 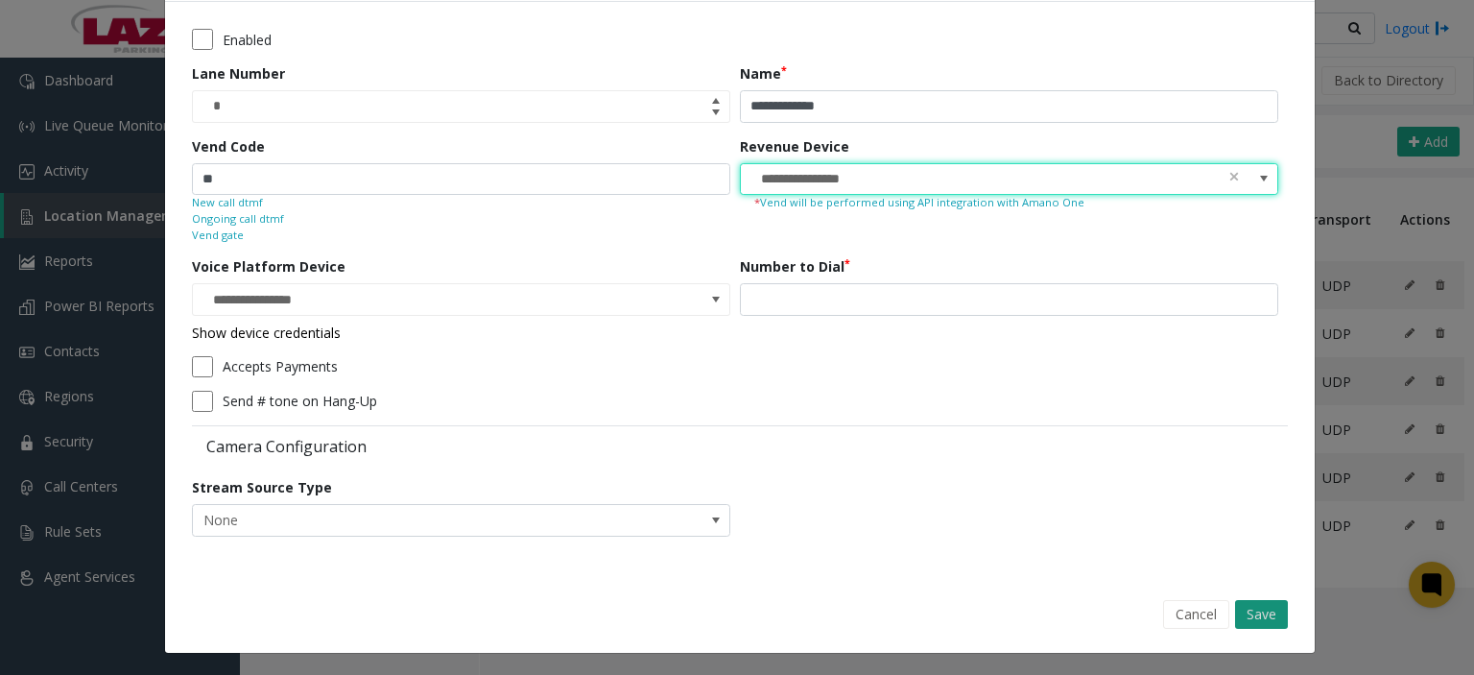 What do you see at coordinates (407, 520) in the screenshot?
I see `span: None` at bounding box center [407, 520].